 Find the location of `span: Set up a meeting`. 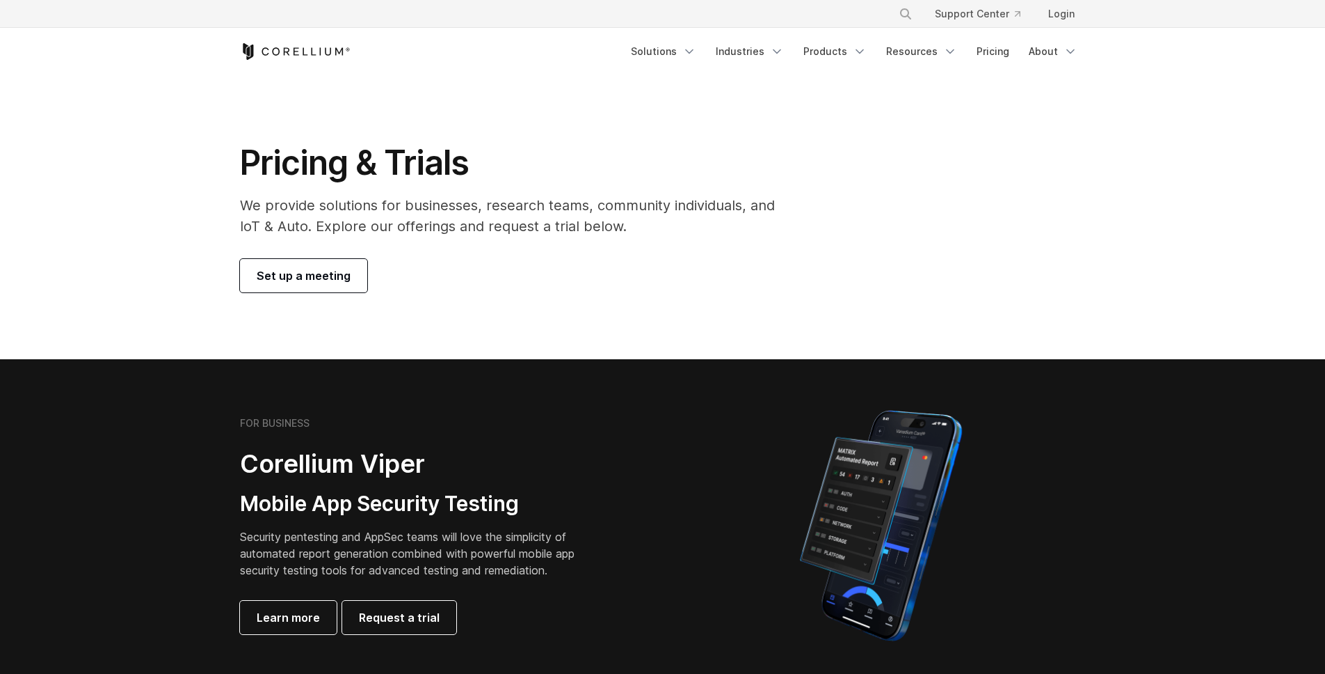

span: Set up a meeting is located at coordinates (303, 276).